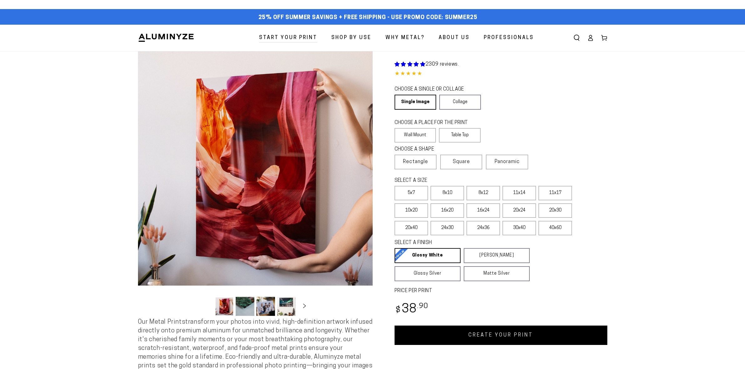  What do you see at coordinates (501, 336) in the screenshot?
I see `a: CREATE YOUR PRINT` at bounding box center [501, 336].